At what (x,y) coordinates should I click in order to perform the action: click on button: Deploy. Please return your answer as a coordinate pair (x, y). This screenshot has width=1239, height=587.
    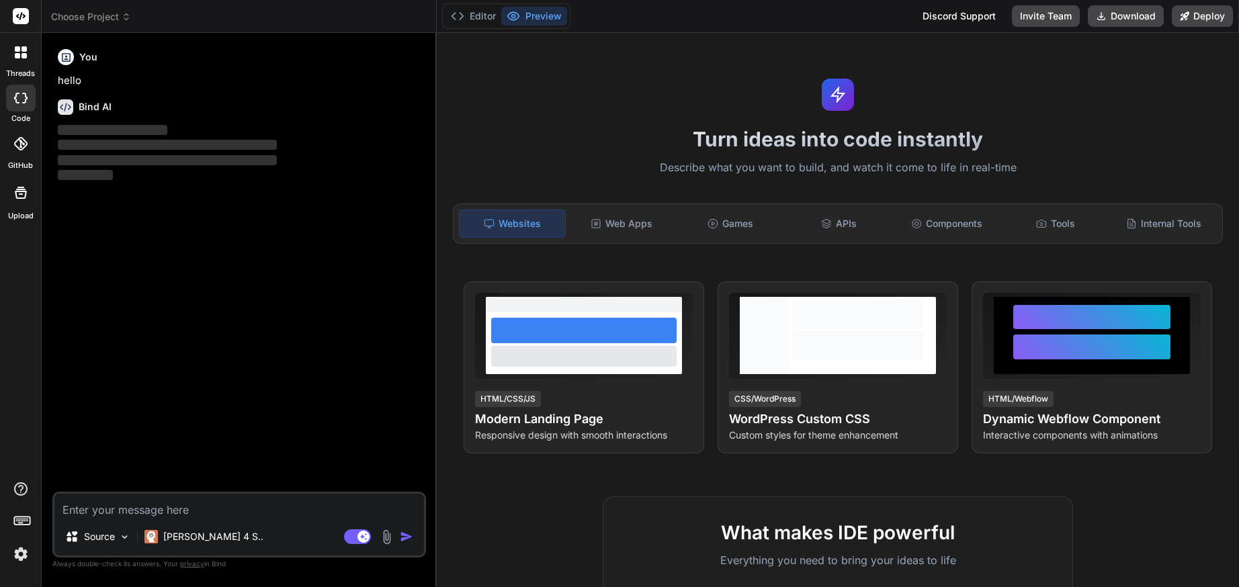
    Looking at the image, I should click on (1202, 16).